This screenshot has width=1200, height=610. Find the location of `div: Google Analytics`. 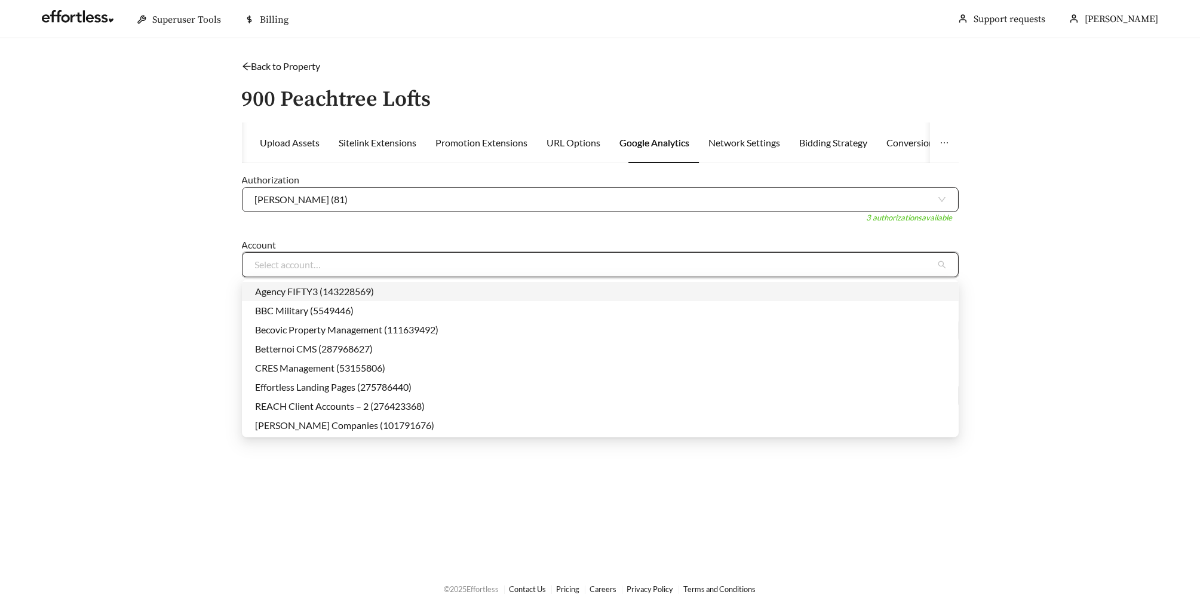

div: Google Analytics is located at coordinates (654, 143).